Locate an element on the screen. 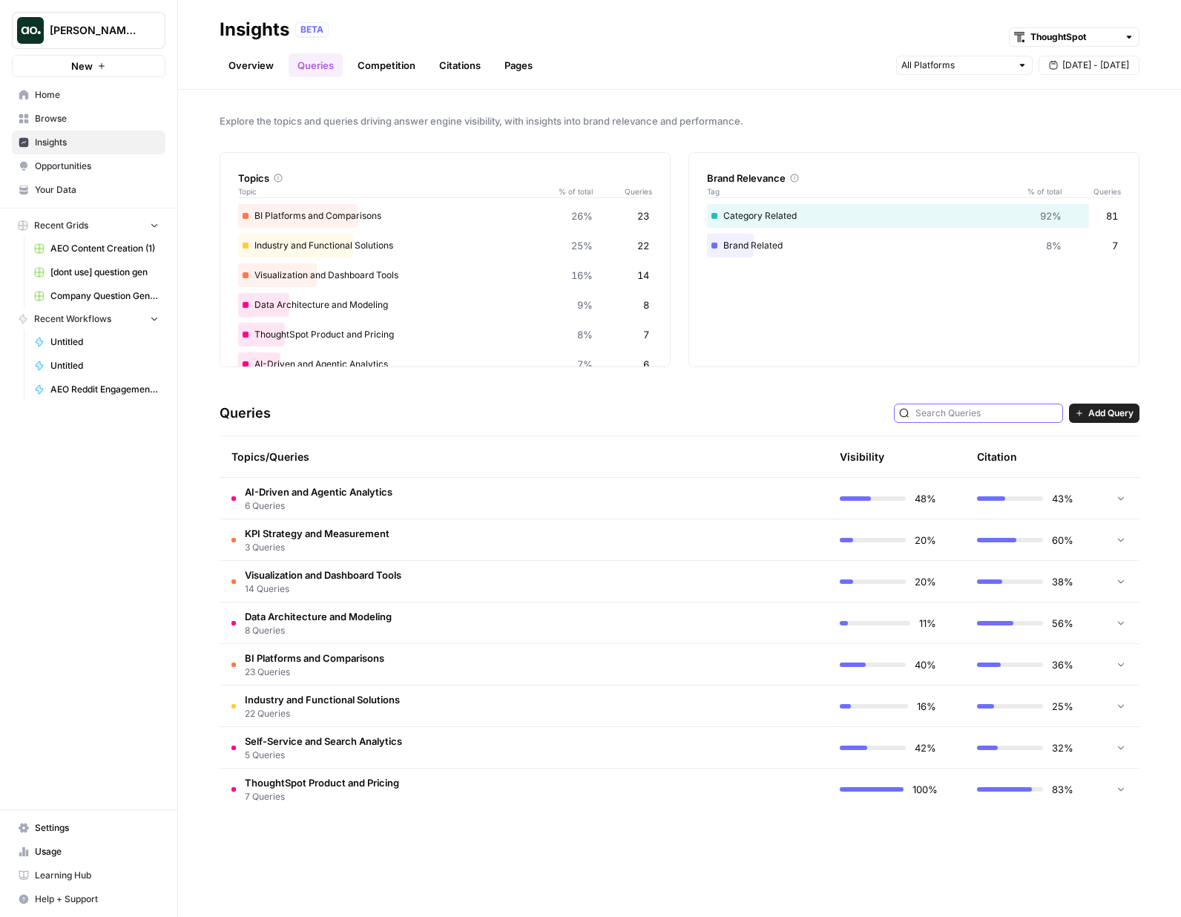  span: Data Architecture and Modeling is located at coordinates (318, 617).